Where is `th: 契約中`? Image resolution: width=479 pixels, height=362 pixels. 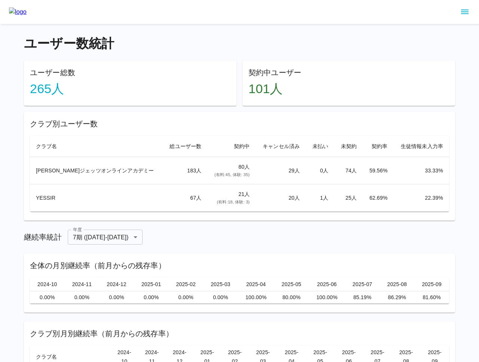 th: 契約中 is located at coordinates (231, 146).